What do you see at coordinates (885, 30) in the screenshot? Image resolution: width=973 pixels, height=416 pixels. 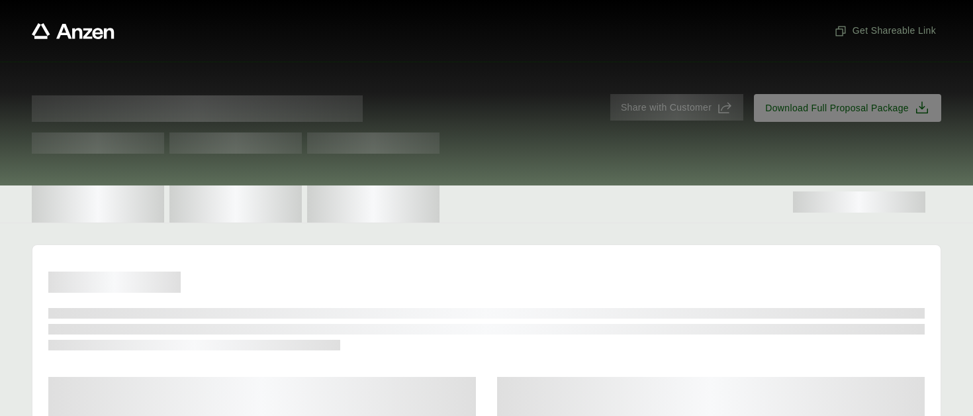 I see `button: Get Shareable Link` at bounding box center [885, 30].